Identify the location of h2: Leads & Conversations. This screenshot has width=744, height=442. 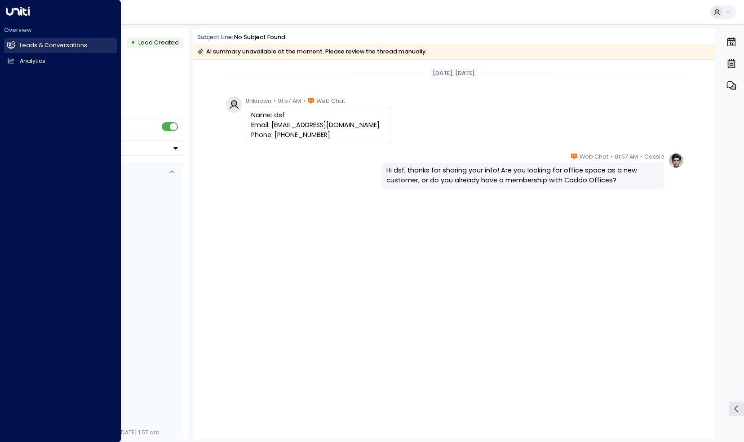
(53, 45).